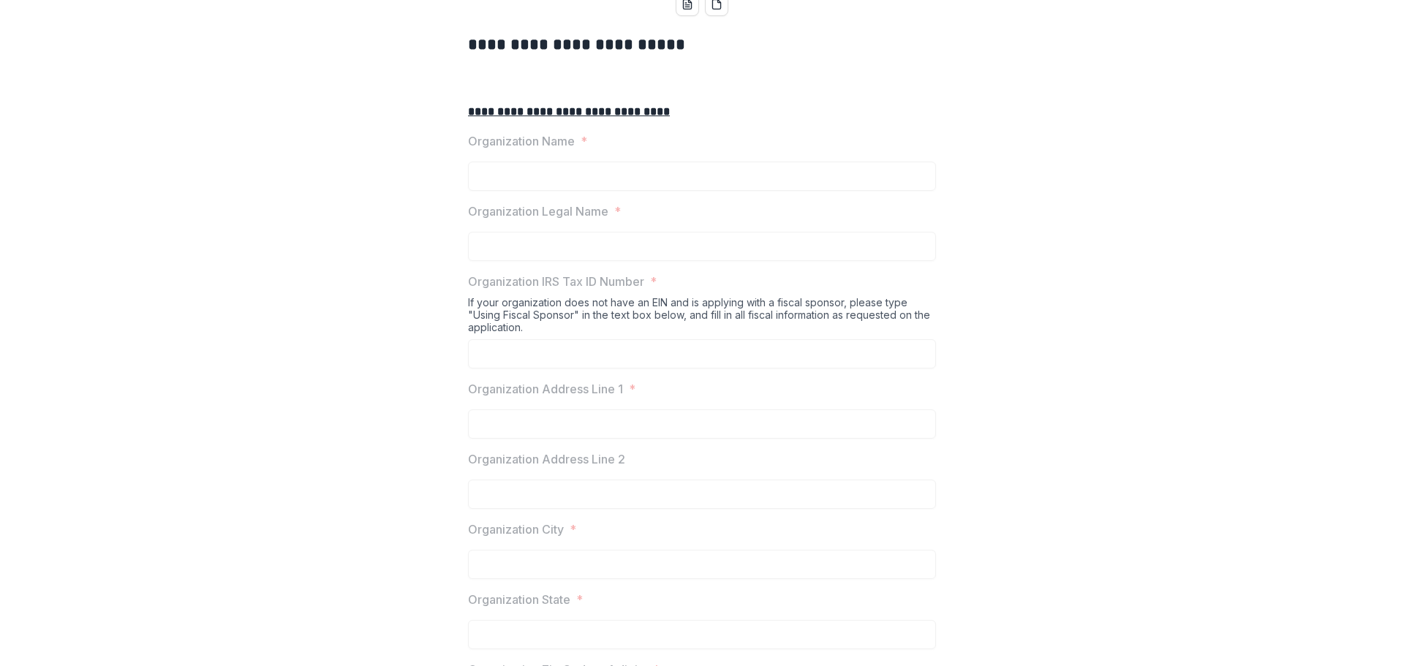 The width and height of the screenshot is (1404, 666). I want to click on p: Organization Name, so click(521, 141).